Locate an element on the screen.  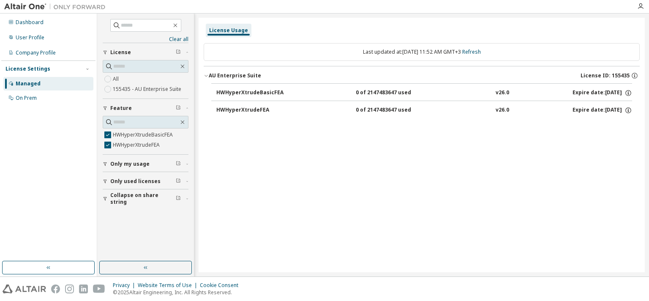
div: On Prem is located at coordinates (26, 98).